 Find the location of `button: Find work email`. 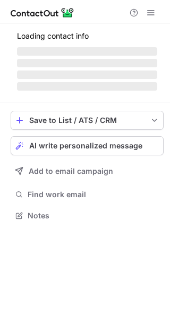

button: Find work email is located at coordinates (87, 195).